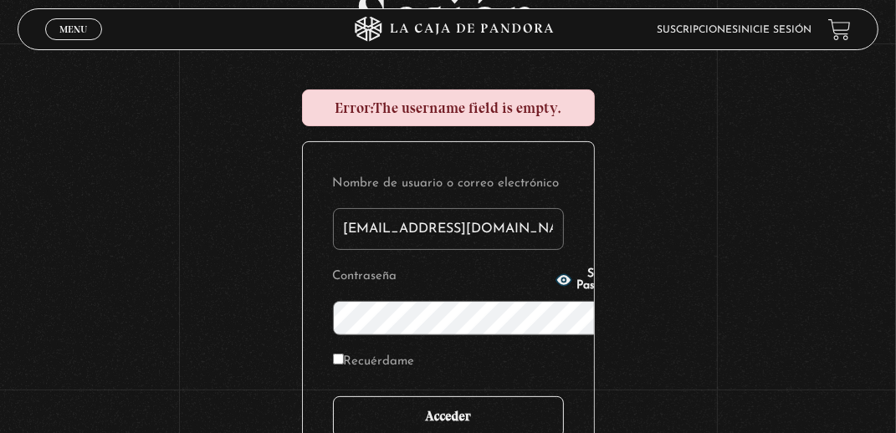  Describe the element at coordinates (355, 108) in the screenshot. I see `strong: Error:` at that location.